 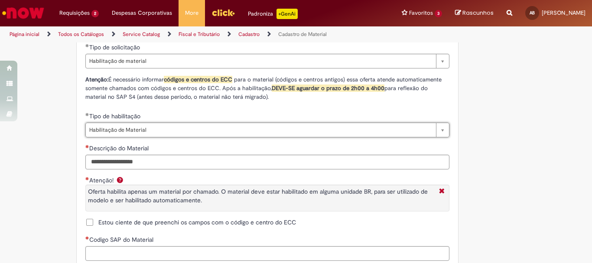 What do you see at coordinates (116, 116) in the screenshot?
I see `span: Tipo de habilitação` at bounding box center [116, 116].